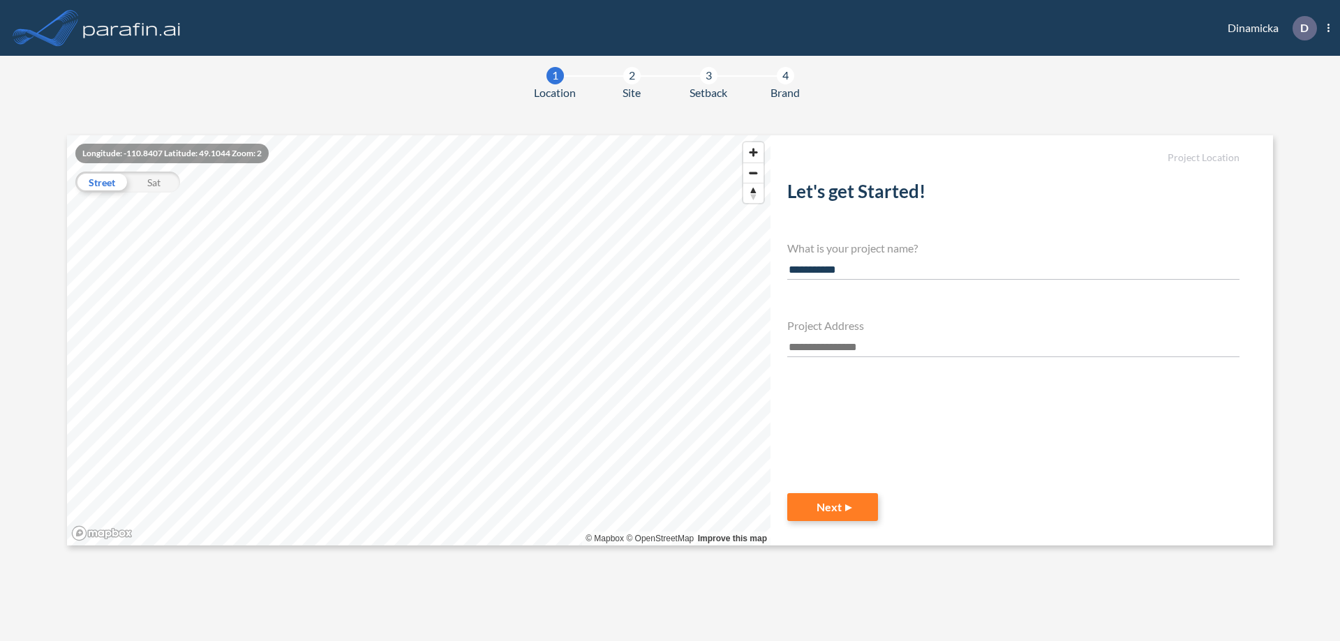 This screenshot has width=1340, height=641. Describe the element at coordinates (785, 75) in the screenshot. I see `div: 4` at that location.